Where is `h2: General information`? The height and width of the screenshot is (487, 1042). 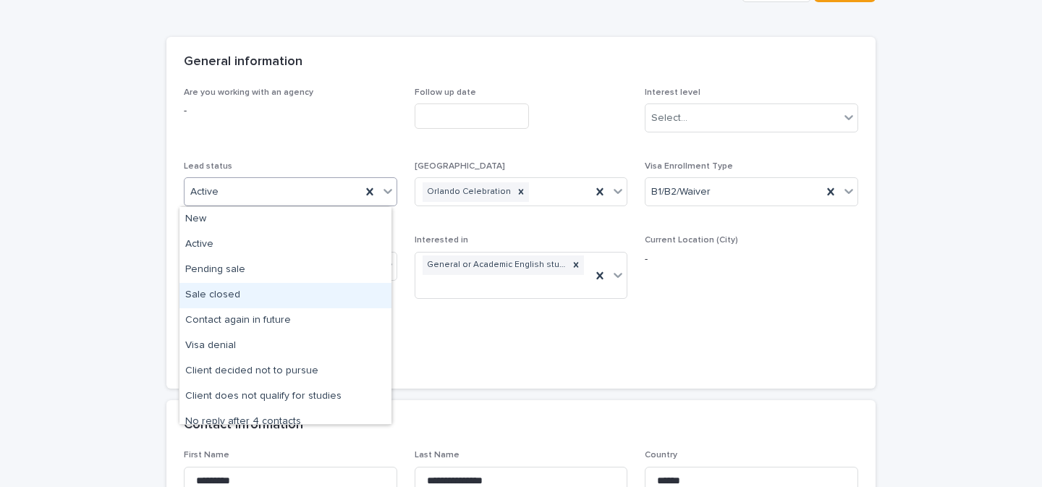 h2: General information is located at coordinates (243, 62).